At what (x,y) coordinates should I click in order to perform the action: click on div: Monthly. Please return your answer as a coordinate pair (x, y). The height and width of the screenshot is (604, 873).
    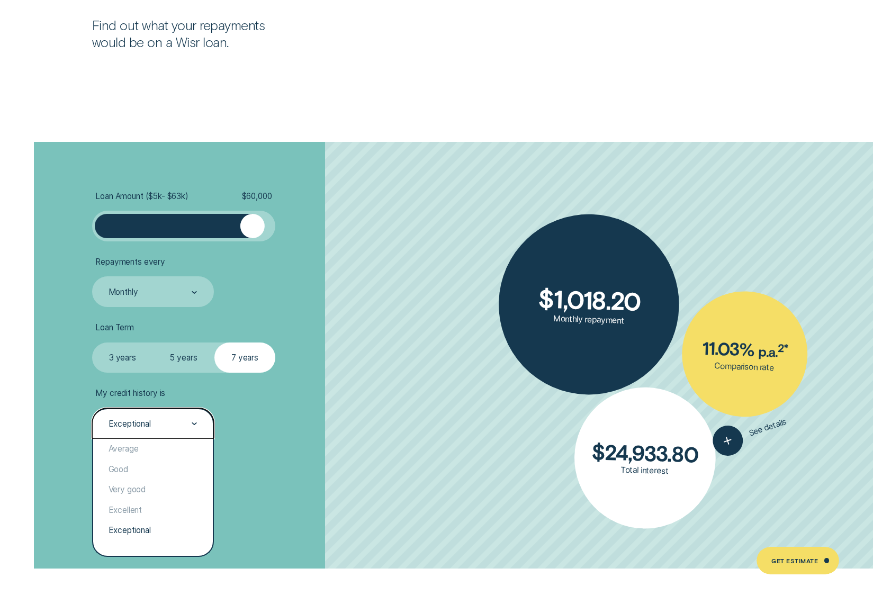
    Looking at the image, I should click on (123, 292).